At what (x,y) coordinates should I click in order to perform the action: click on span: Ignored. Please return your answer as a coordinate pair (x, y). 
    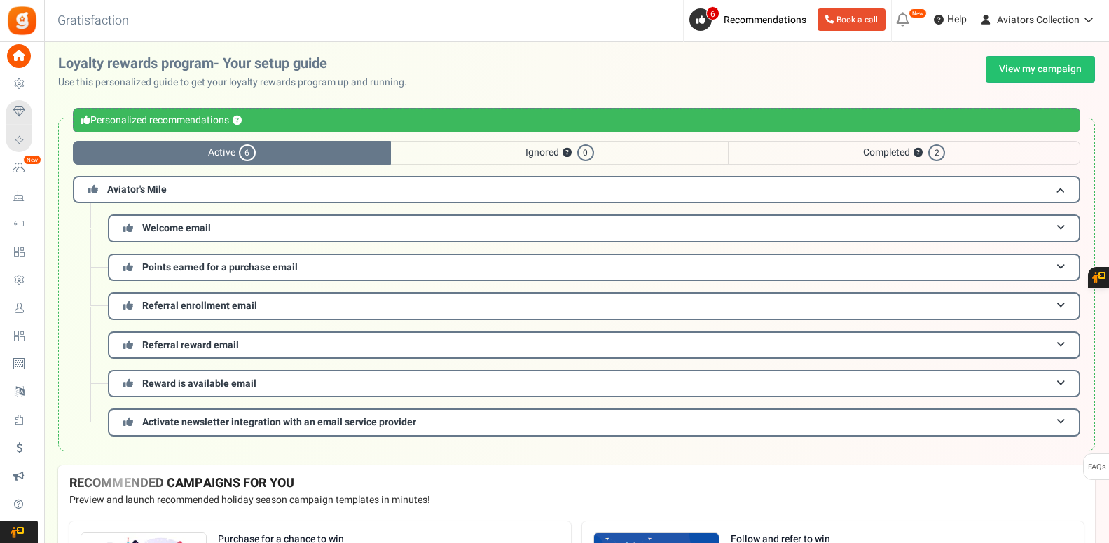
    Looking at the image, I should click on (560, 153).